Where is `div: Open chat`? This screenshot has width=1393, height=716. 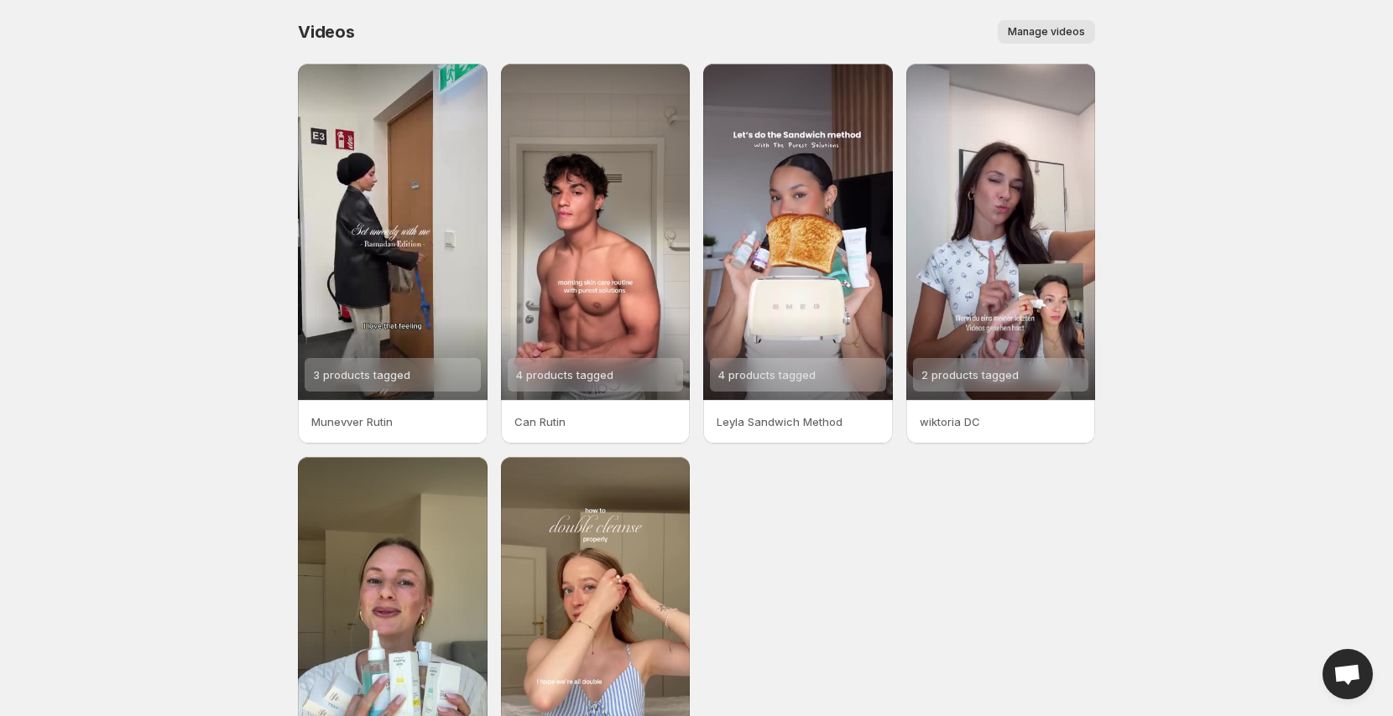 div: Open chat is located at coordinates (1347, 675).